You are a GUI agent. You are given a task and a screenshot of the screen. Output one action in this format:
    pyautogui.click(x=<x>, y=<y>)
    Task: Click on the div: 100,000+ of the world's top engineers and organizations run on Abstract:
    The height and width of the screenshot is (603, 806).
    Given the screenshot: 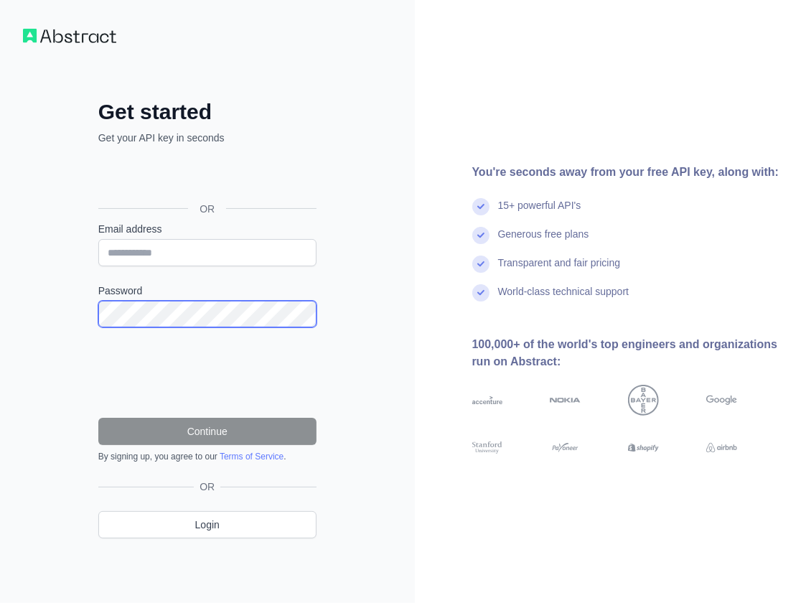 What is the action you would take?
    pyautogui.click(x=628, y=353)
    